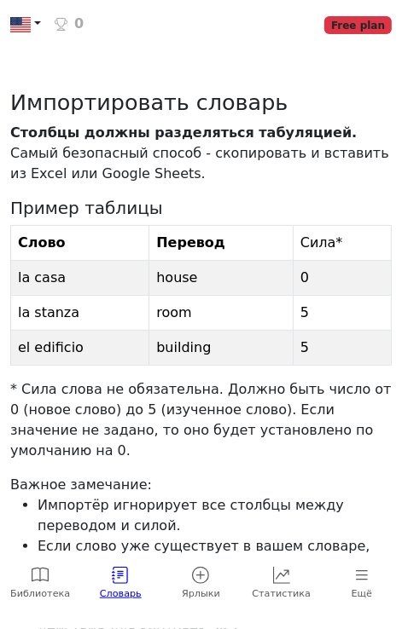 This screenshot has height=629, width=402. I want to click on td: el edificio, so click(80, 347).